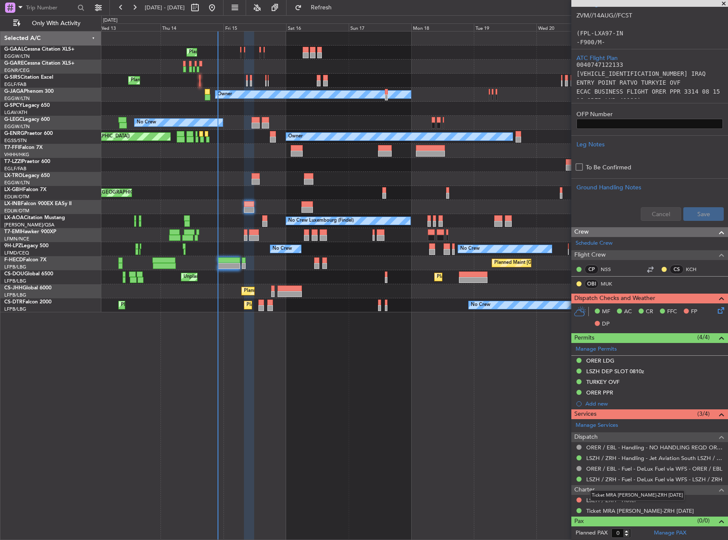  I want to click on span: FP, so click(694, 312).